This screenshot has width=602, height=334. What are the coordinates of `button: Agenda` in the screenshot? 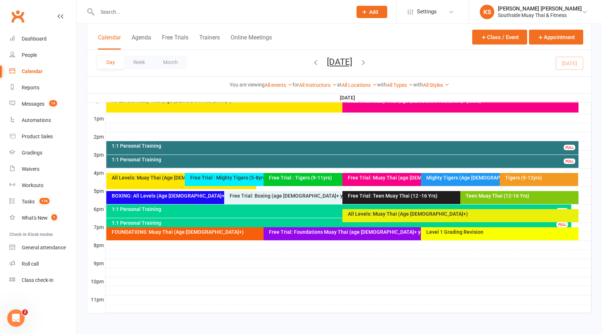 It's located at (141, 42).